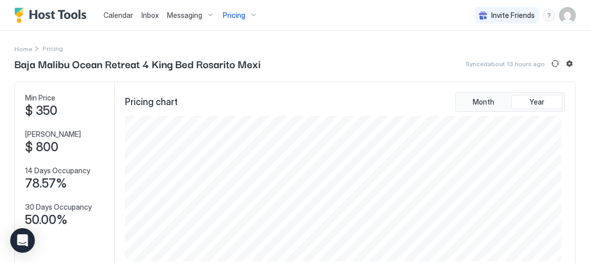 Image resolution: width=590 pixels, height=263 pixels. I want to click on a: Host Tools Logo, so click(53, 15).